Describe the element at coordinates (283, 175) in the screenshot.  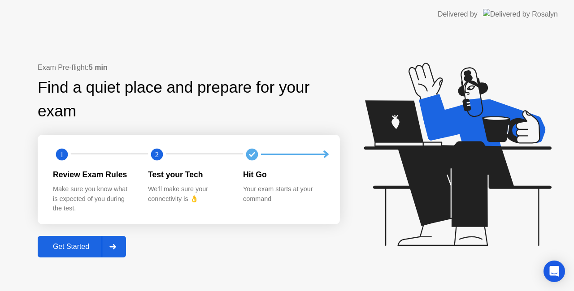
I see `div: Hit Go` at that location.